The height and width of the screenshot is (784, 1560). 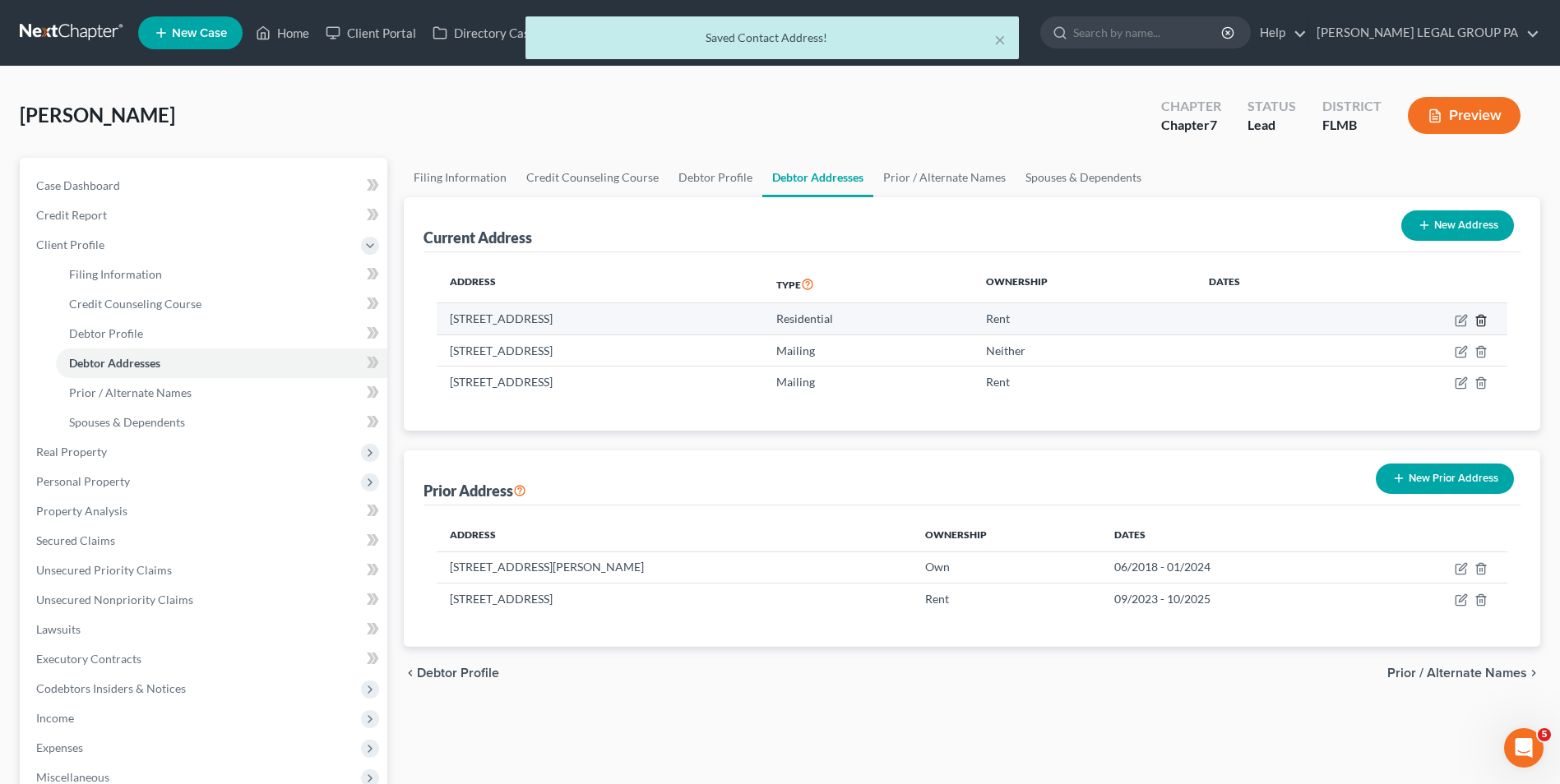 I want to click on a: Unsecured Priority Claims, so click(x=204, y=571).